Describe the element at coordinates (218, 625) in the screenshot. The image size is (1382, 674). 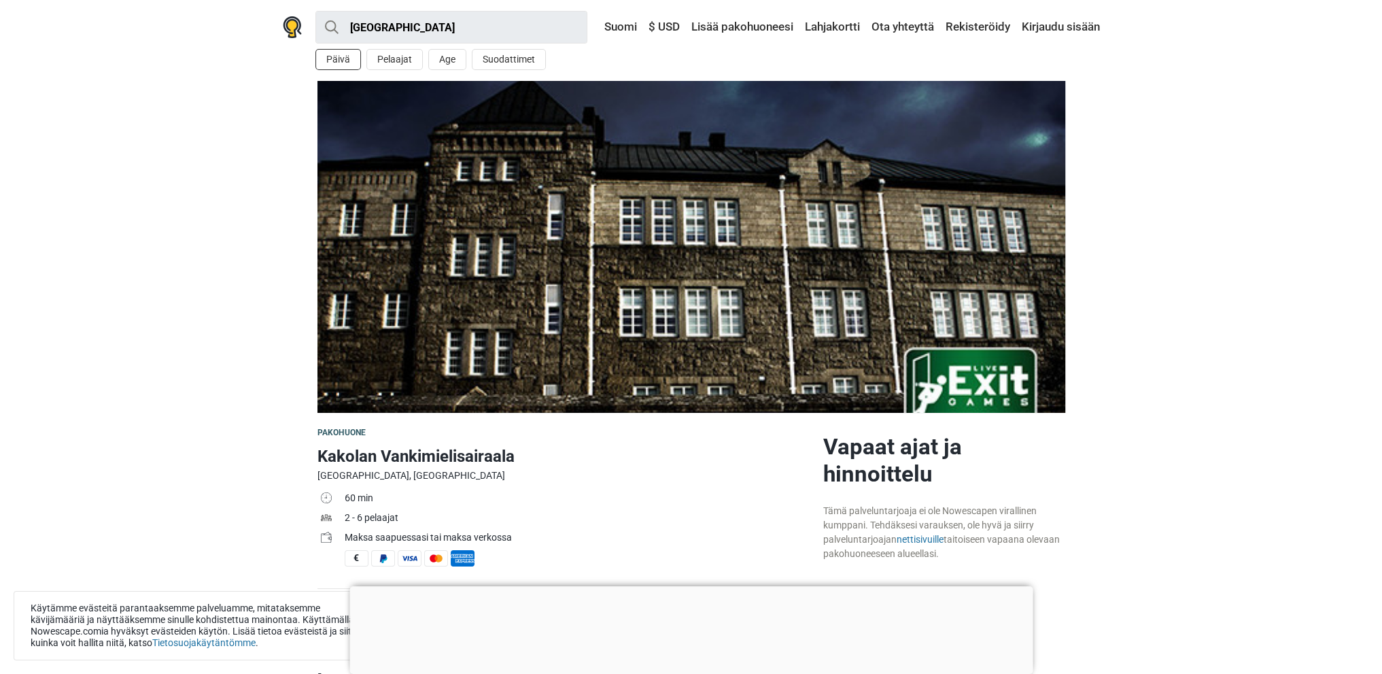
I see `div: Käytämme evästeitä parantaaksemme palveluamme, mitataksemme kävijämääriä ja näyttääksemme sinulle...` at that location.